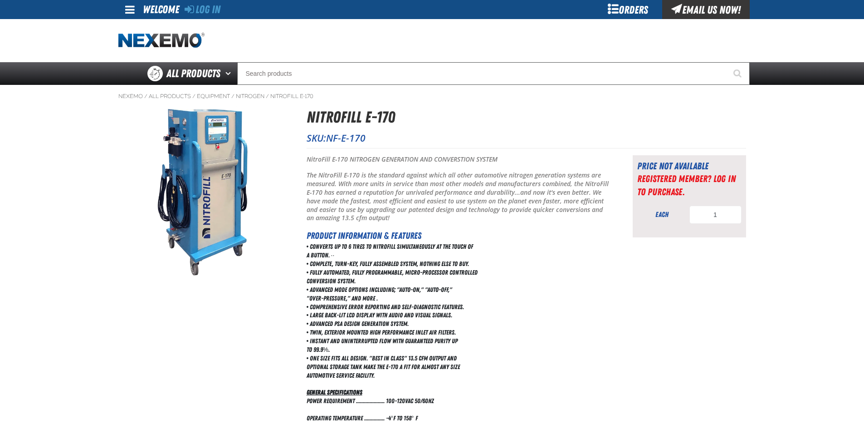 The height and width of the screenshot is (429, 864). Describe the element at coordinates (686, 185) in the screenshot. I see `a: Registered Member? Log In to purchase.` at that location.